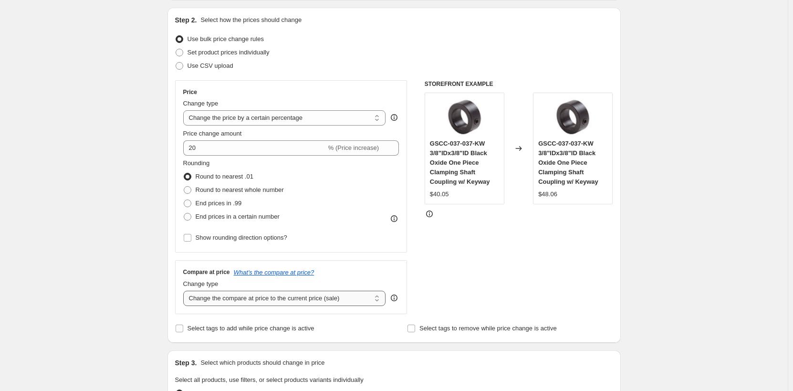  What do you see at coordinates (262, 363) in the screenshot?
I see `p: Select which products should change in price` at bounding box center [262, 363].